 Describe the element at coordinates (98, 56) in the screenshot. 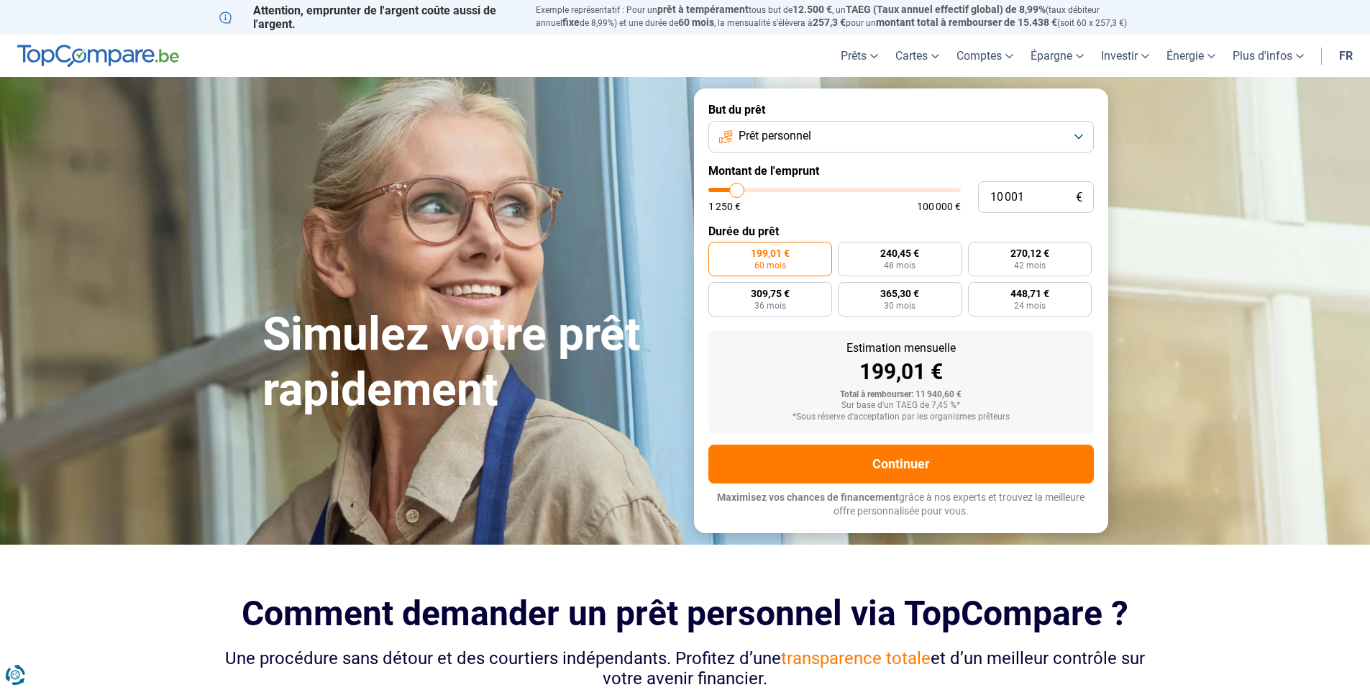

I see `img: TopCompare` at that location.